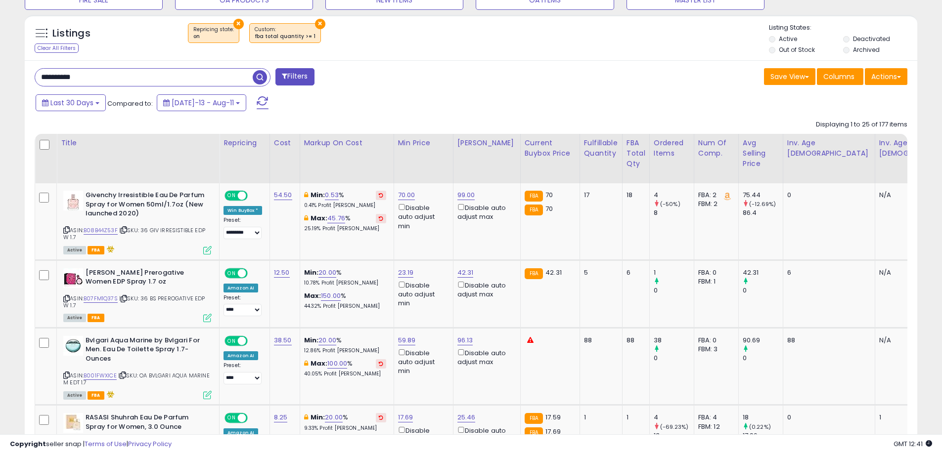 Image resolution: width=942 pixels, height=454 pixels. Describe the element at coordinates (295, 77) in the screenshot. I see `button: Filters` at that location.